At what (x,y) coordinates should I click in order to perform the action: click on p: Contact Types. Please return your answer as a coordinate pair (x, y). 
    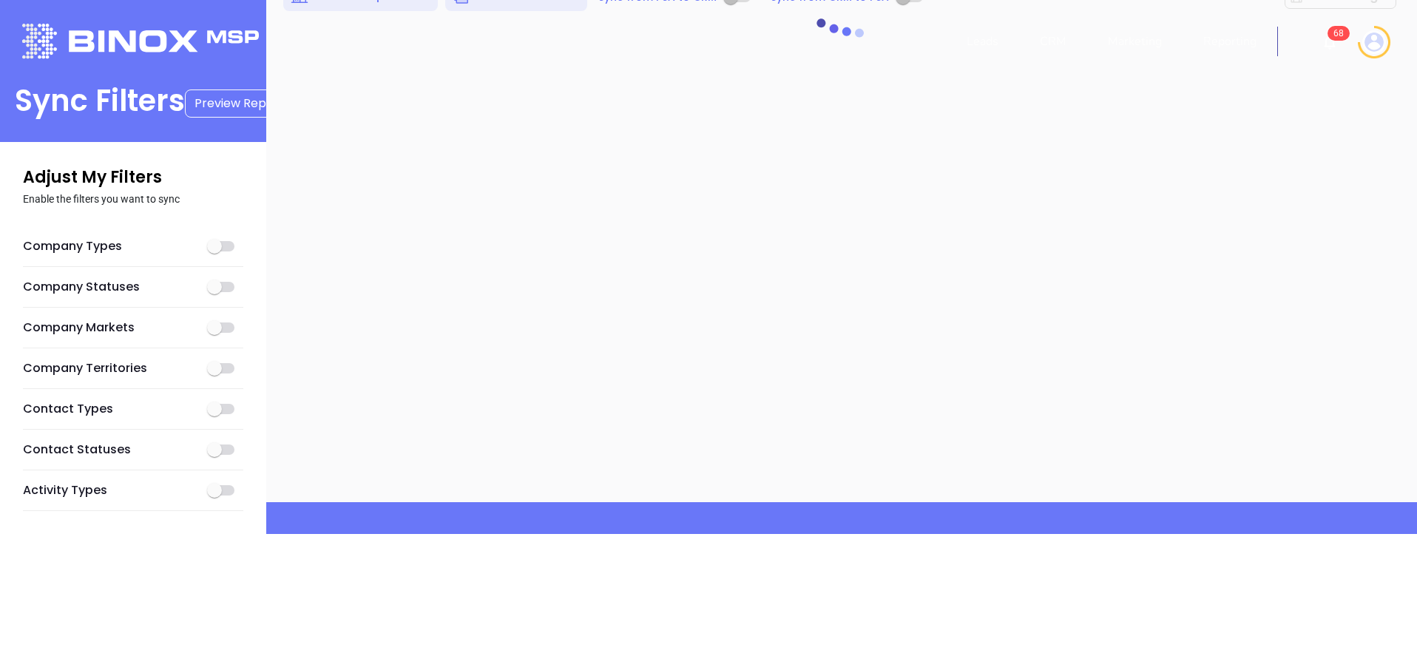
    Looking at the image, I should click on (68, 409).